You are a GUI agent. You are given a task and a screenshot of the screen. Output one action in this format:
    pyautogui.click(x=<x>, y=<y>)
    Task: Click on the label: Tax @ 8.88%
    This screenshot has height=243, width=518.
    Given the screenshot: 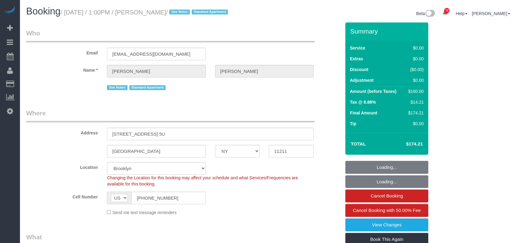 What is the action you would take?
    pyautogui.click(x=363, y=102)
    